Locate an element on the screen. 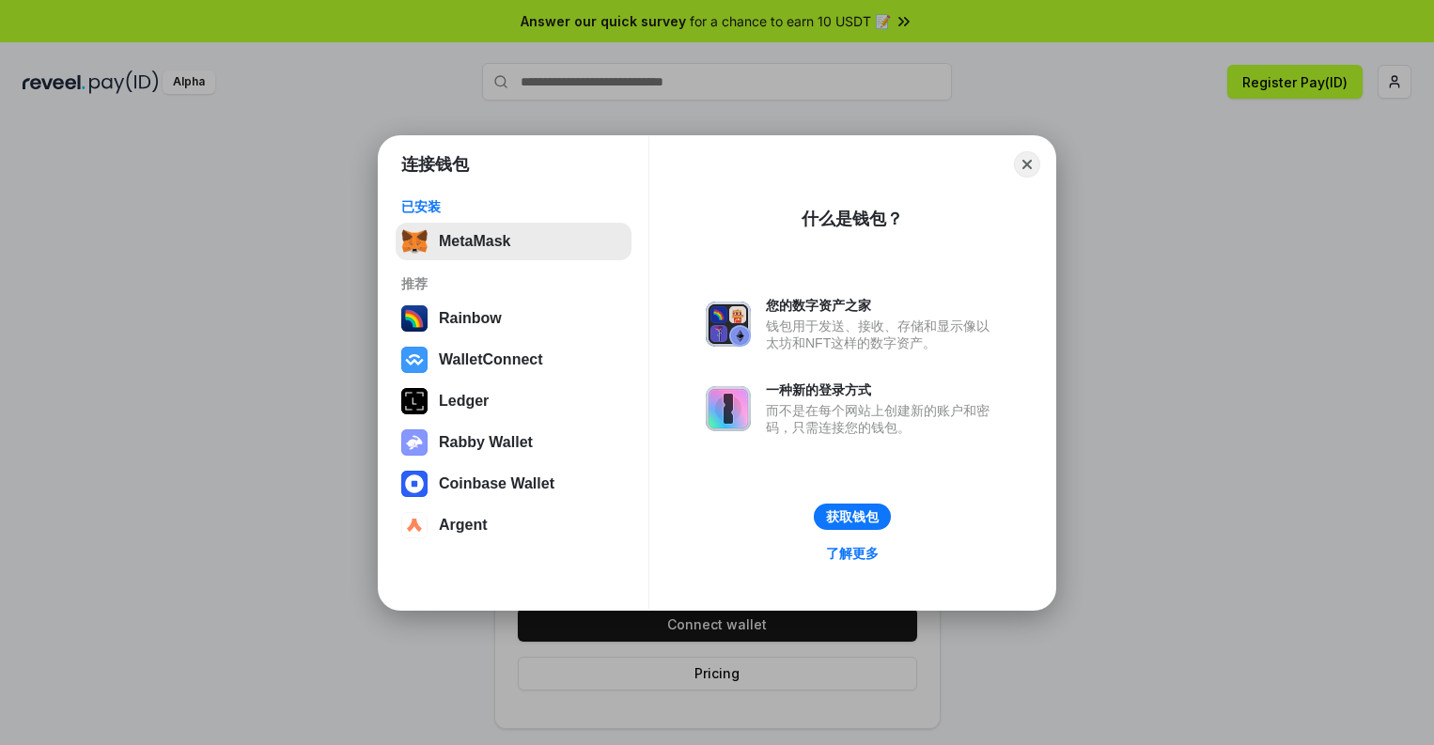  img: svg+xml,%3Csvg%20xmlns%3D%22http%3A%2F%2Fwww.w3.org%2F2000%2Fsvg%22%20width%3D%2228%22%20height%3... is located at coordinates (414, 401).